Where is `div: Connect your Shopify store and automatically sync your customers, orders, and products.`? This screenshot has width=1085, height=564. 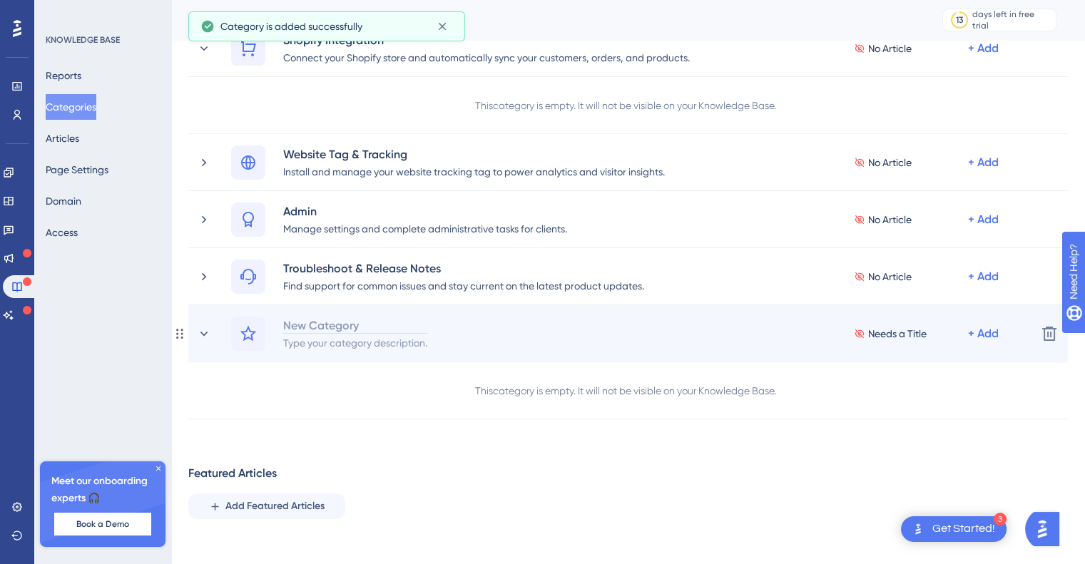 div: Connect your Shopify store and automatically sync your customers, orders, and products. is located at coordinates (486, 57).